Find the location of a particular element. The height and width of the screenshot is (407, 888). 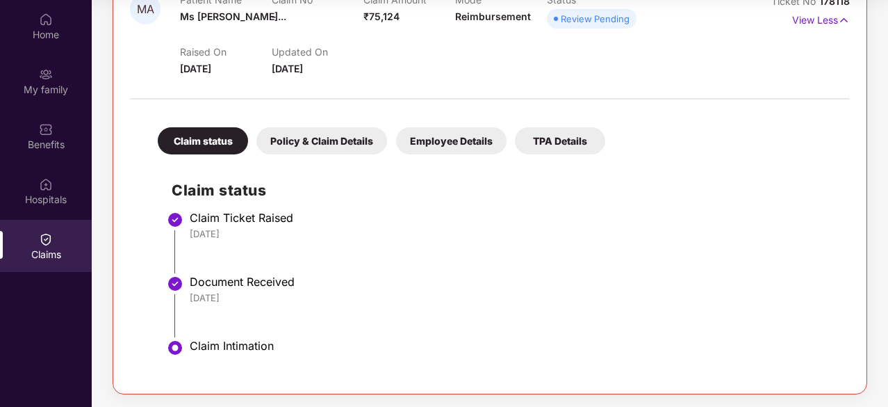

img: svg+xml;base64,PHN2ZyBpZD0iU3RlcC1BY3RpdmUtMzJ4MzIiIHhtbG5zPSJodHRwOi8vd3d3LnczLm9yZy8yMDAwL3N2Zy... is located at coordinates (175, 348).